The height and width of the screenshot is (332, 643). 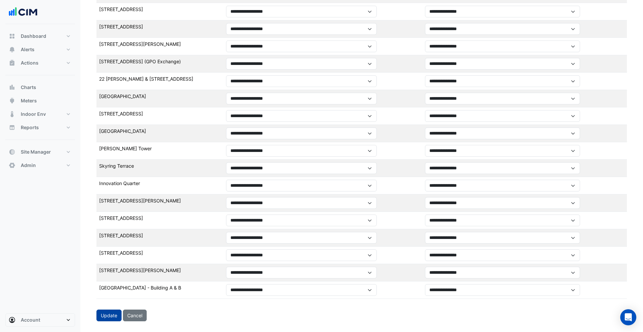 What do you see at coordinates (34, 36) in the screenshot?
I see `span: Dashboard` at bounding box center [34, 36].